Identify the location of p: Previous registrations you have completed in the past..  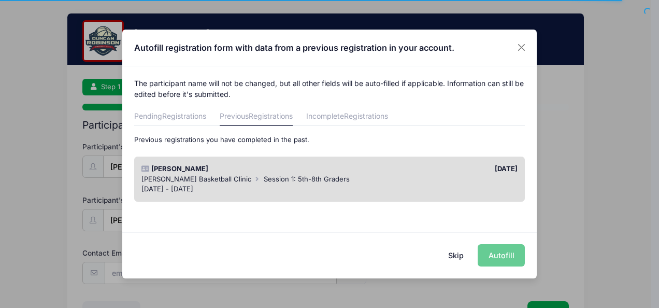
(329, 140).